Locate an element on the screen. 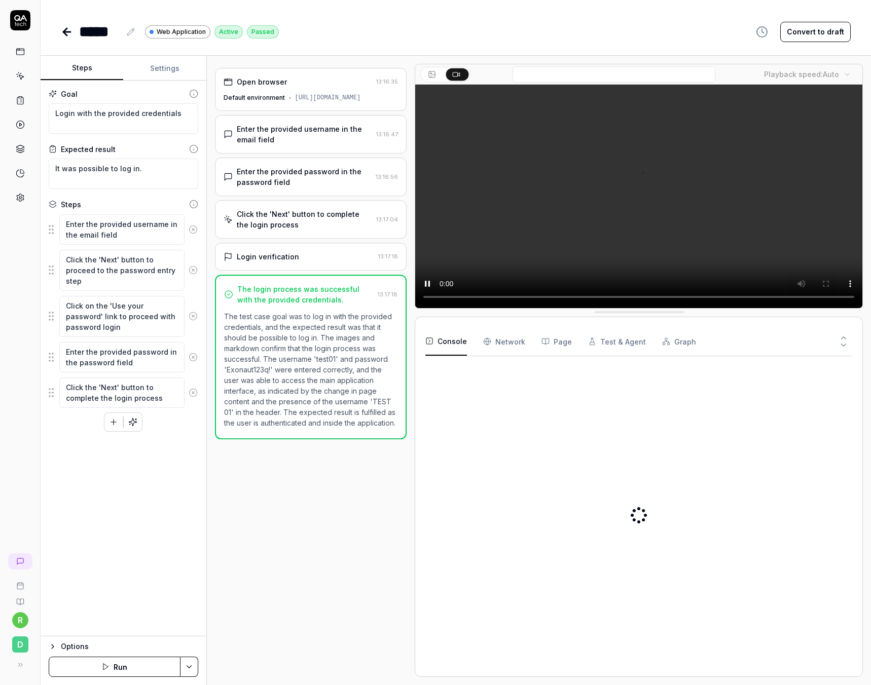 The image size is (871, 685). div: Enter the provided username in the email field is located at coordinates (305, 134).